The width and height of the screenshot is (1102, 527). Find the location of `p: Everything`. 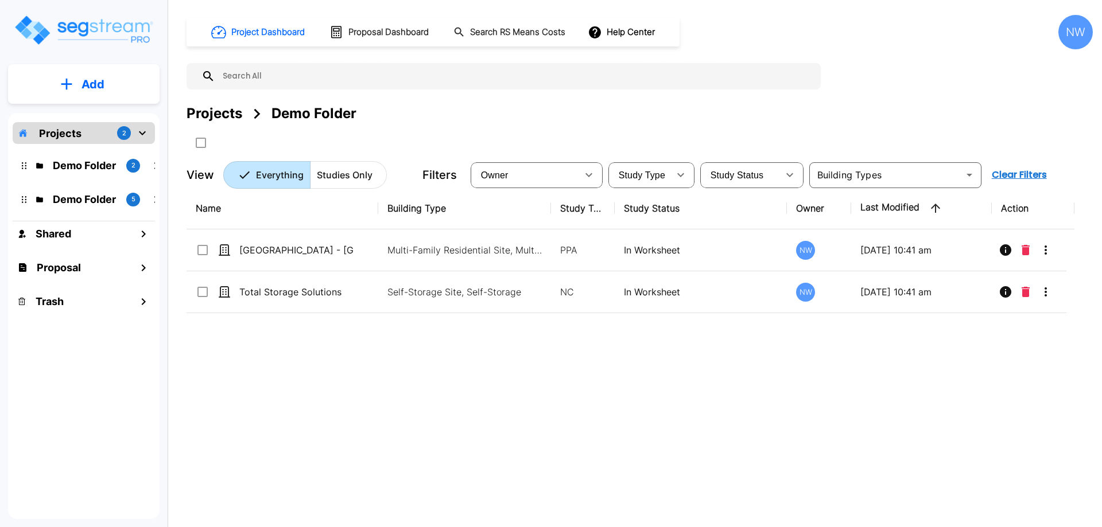

p: Everything is located at coordinates (279, 175).